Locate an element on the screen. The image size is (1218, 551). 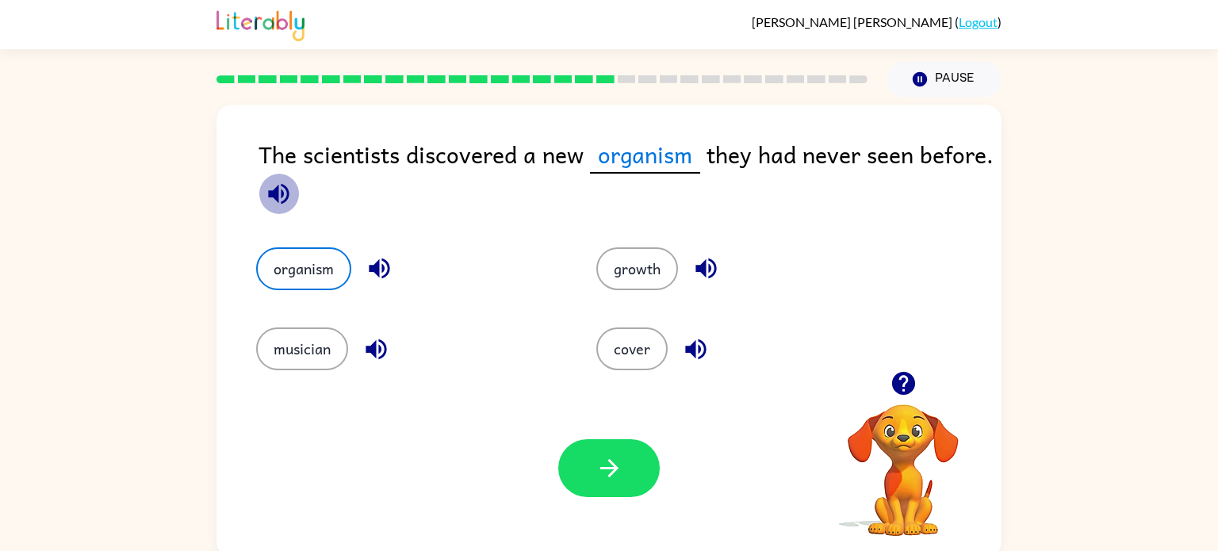
button: musician is located at coordinates (302, 349).